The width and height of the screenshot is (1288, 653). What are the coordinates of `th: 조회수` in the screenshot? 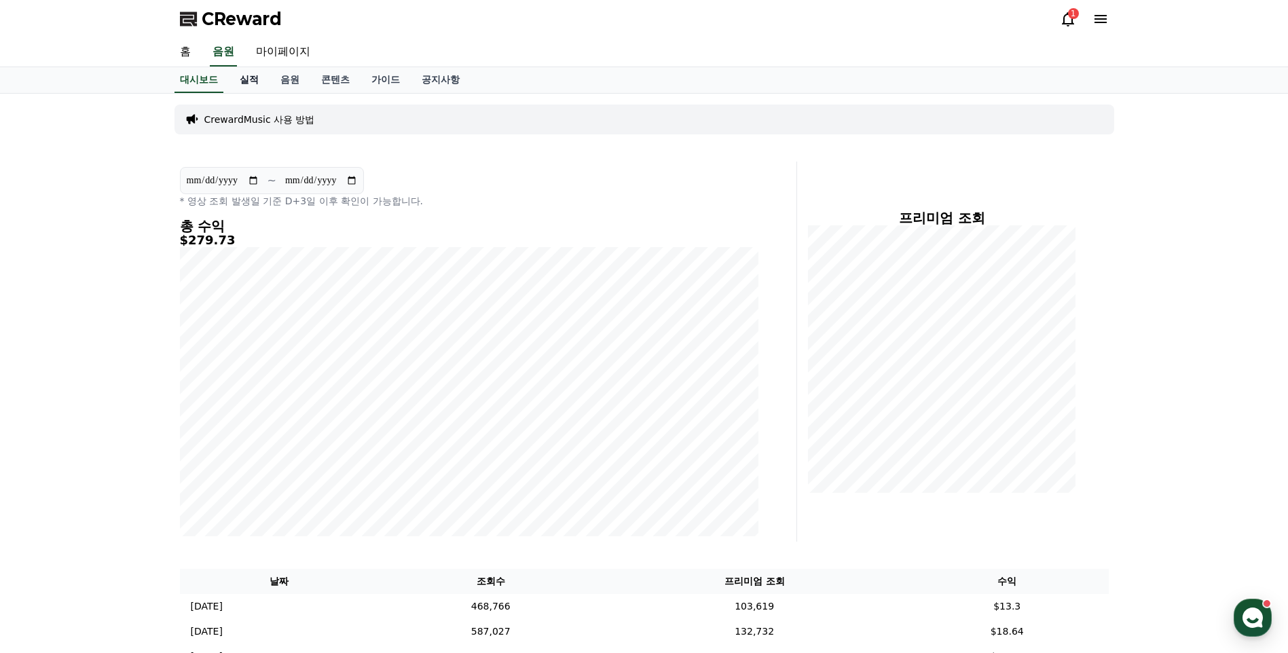 It's located at (490, 581).